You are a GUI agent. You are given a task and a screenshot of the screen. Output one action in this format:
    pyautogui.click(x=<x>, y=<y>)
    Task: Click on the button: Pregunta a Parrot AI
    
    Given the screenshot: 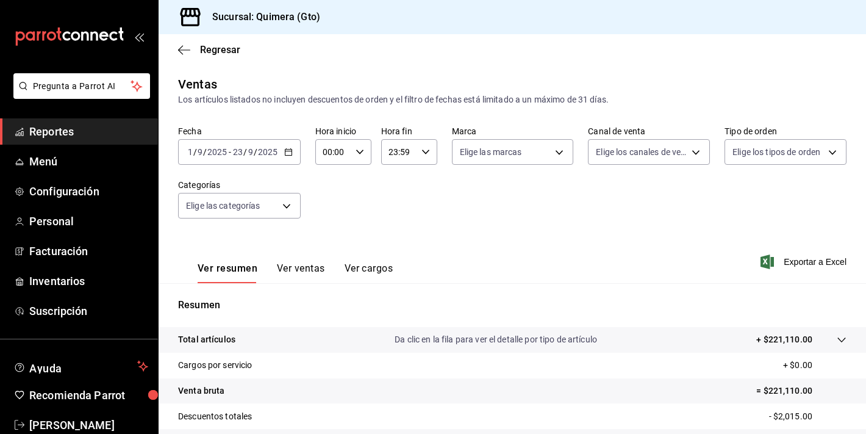 What is the action you would take?
    pyautogui.click(x=82, y=86)
    